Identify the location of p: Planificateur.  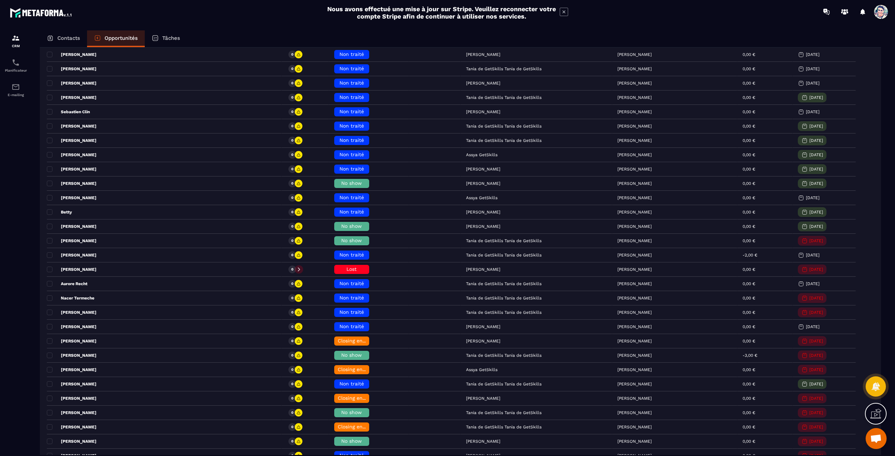
(16, 70).